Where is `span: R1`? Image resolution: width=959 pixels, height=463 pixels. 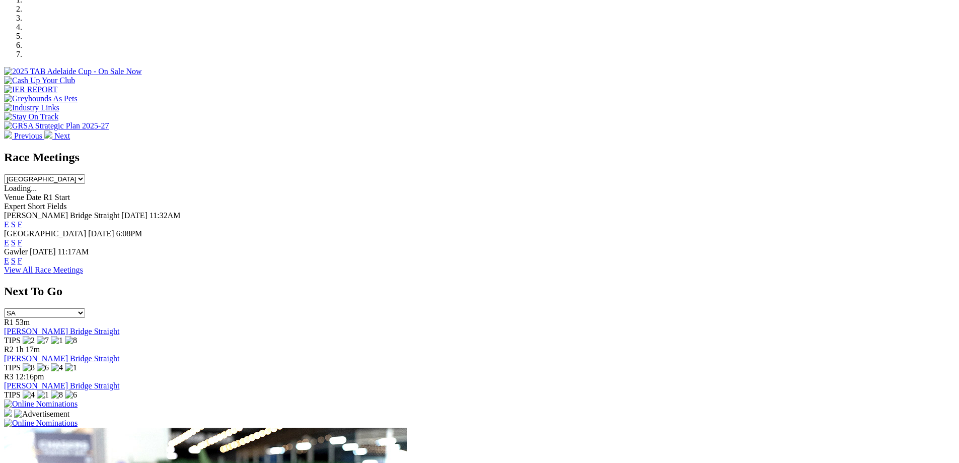 span: R1 is located at coordinates (9, 322).